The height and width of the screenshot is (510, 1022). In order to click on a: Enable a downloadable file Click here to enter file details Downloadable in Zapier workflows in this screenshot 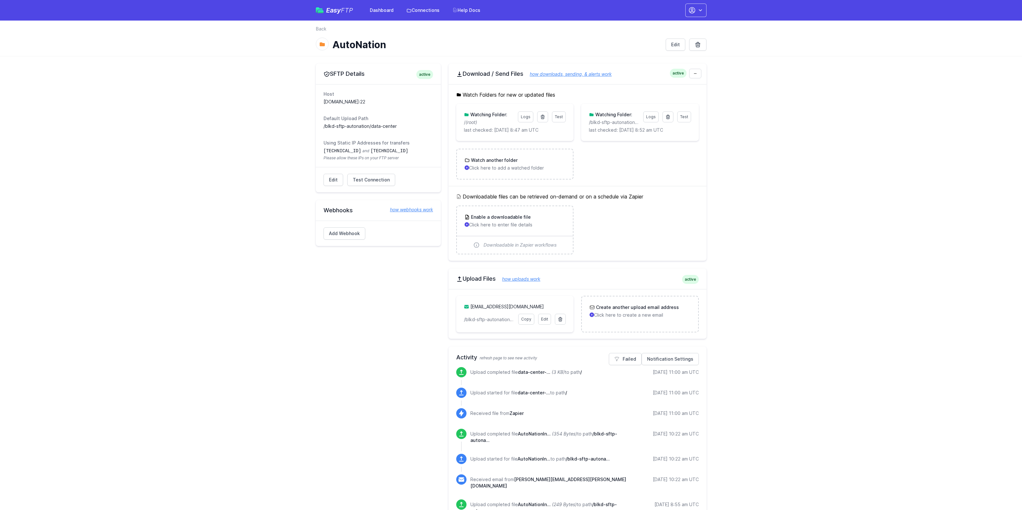, I will do `click(515, 230)`.